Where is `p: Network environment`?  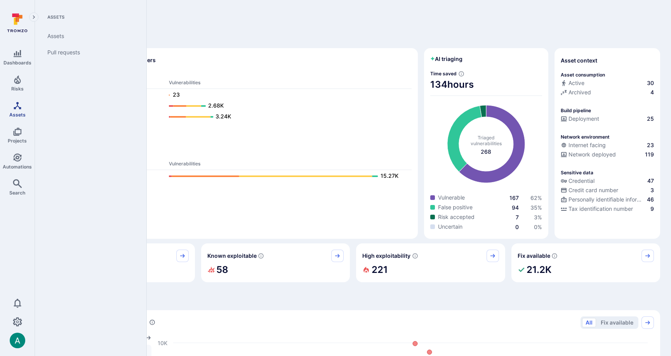 p: Network environment is located at coordinates (585, 137).